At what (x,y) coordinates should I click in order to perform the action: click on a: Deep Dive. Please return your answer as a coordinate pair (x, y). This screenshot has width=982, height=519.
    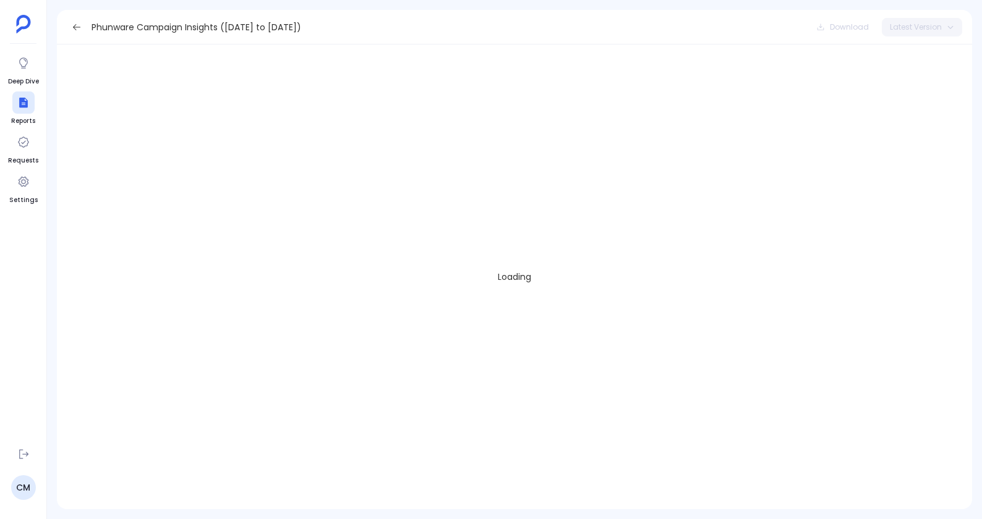
    Looking at the image, I should click on (23, 69).